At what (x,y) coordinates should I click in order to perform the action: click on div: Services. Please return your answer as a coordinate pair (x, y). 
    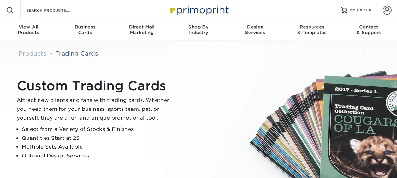
    Looking at the image, I should click on (255, 30).